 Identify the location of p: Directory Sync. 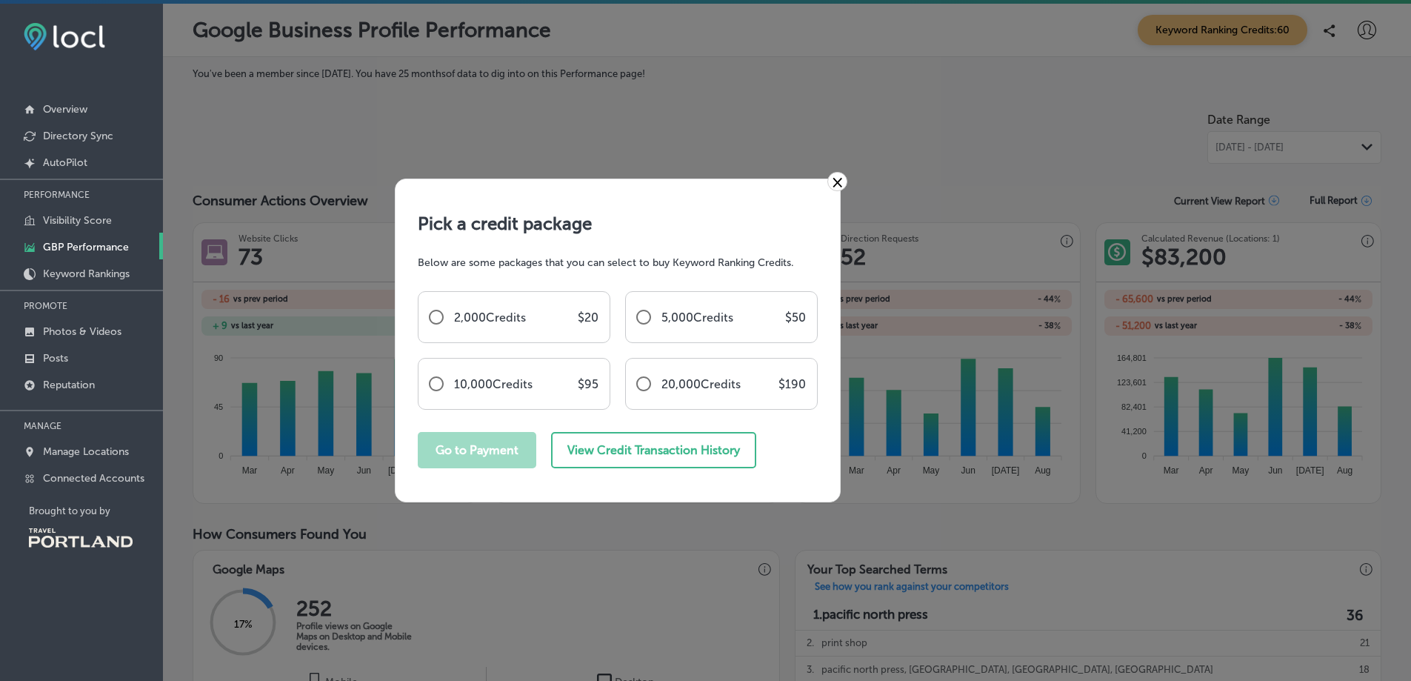
(78, 136).